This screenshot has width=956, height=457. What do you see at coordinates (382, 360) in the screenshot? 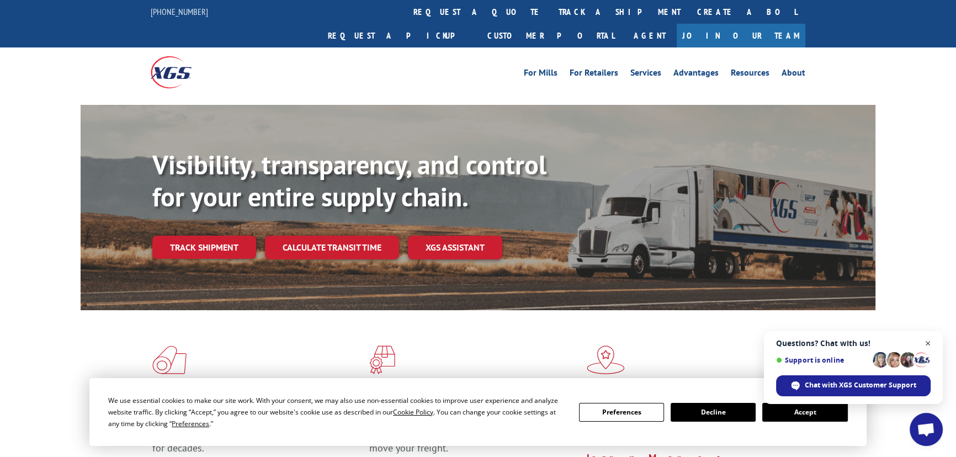
I see `img: xgs-icon-focused-on-flooring-red` at bounding box center [382, 360].